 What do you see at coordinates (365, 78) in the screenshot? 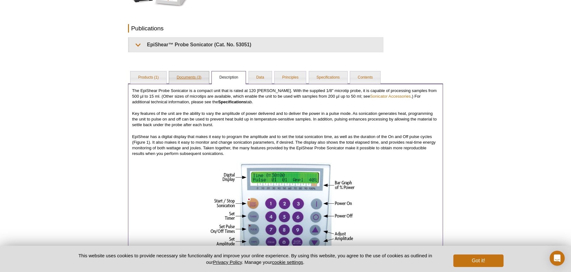
I see `a: Contents` at bounding box center [365, 78].